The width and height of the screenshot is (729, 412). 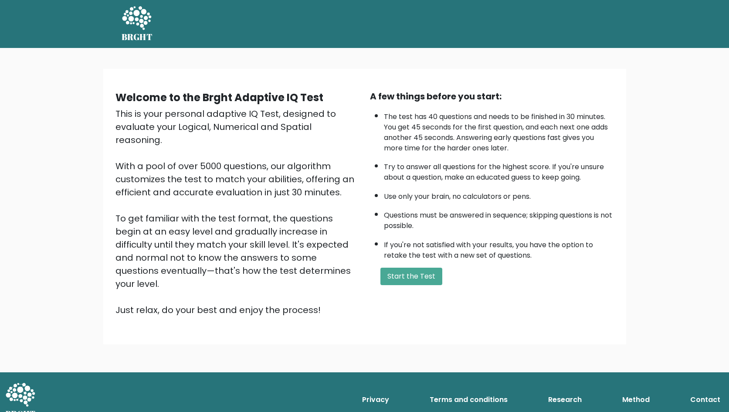 I want to click on a: Contact, so click(x=705, y=400).